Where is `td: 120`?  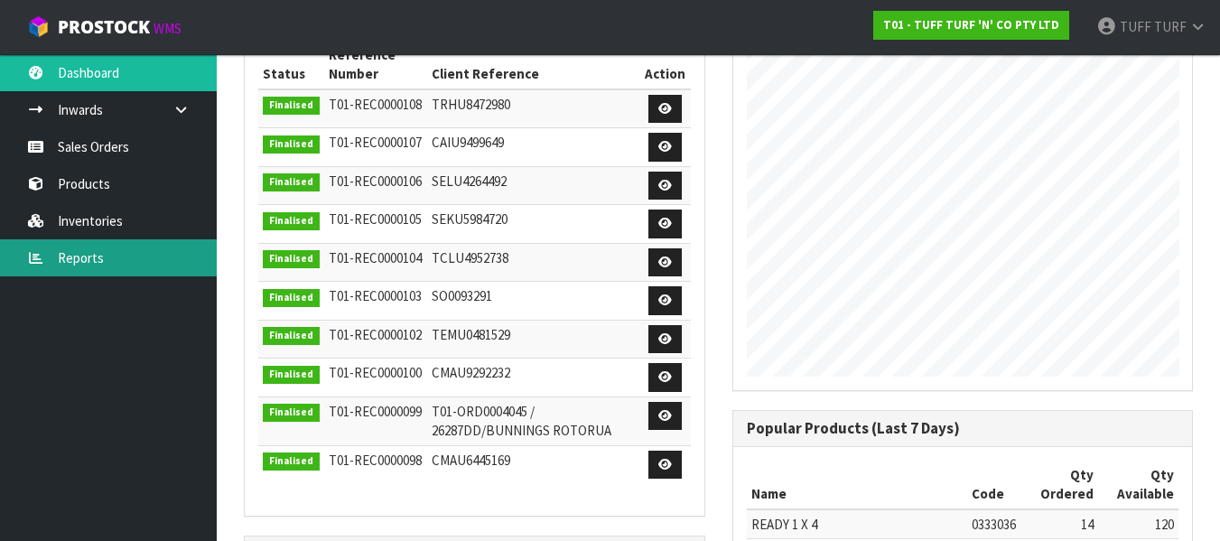
td: 120 is located at coordinates (1137, 524).